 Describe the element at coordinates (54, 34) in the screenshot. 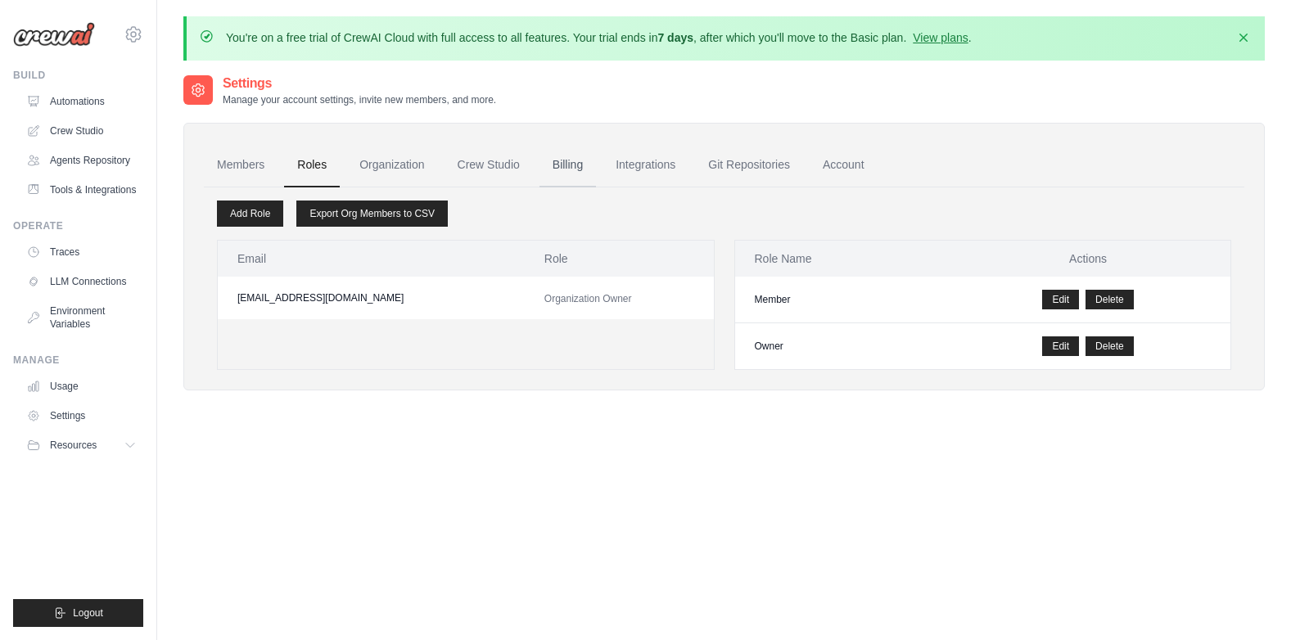

I see `img: Logo` at that location.